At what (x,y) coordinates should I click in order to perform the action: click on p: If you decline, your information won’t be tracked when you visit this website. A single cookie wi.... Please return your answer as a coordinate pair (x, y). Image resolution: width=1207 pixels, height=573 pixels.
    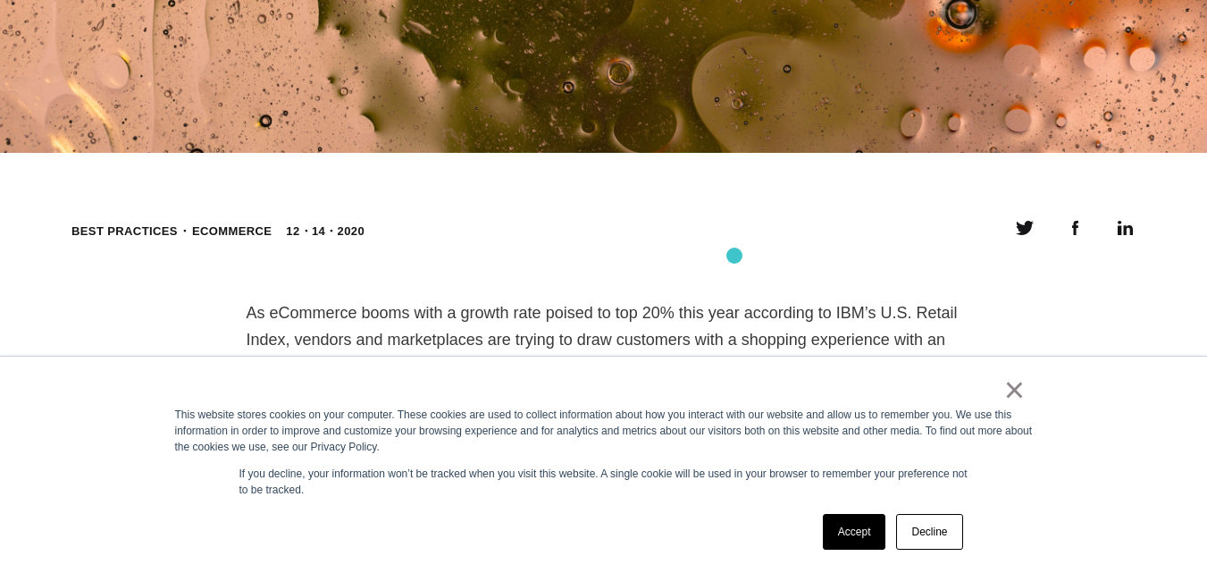
    Looking at the image, I should click on (604, 481).